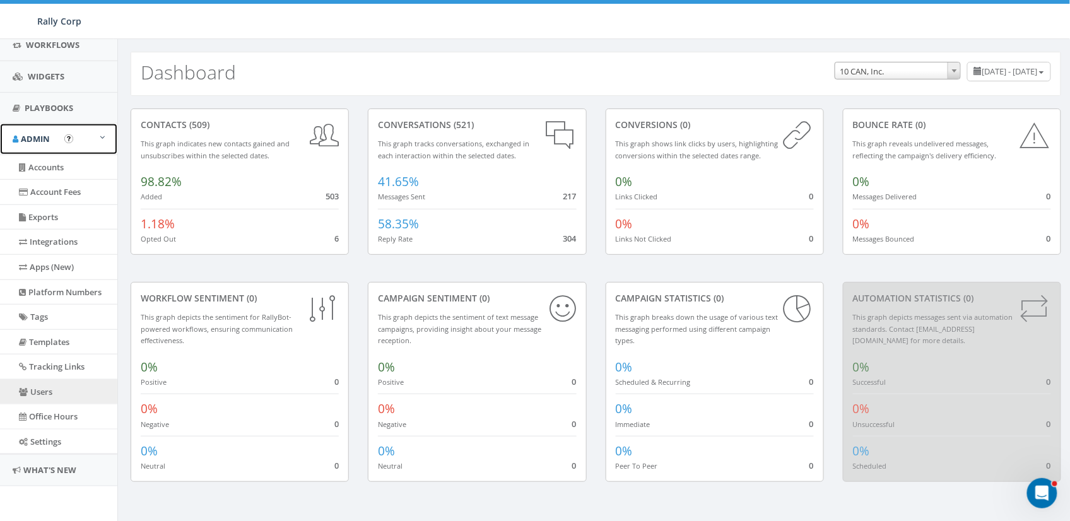 The height and width of the screenshot is (521, 1070). I want to click on span: Admin, so click(35, 139).